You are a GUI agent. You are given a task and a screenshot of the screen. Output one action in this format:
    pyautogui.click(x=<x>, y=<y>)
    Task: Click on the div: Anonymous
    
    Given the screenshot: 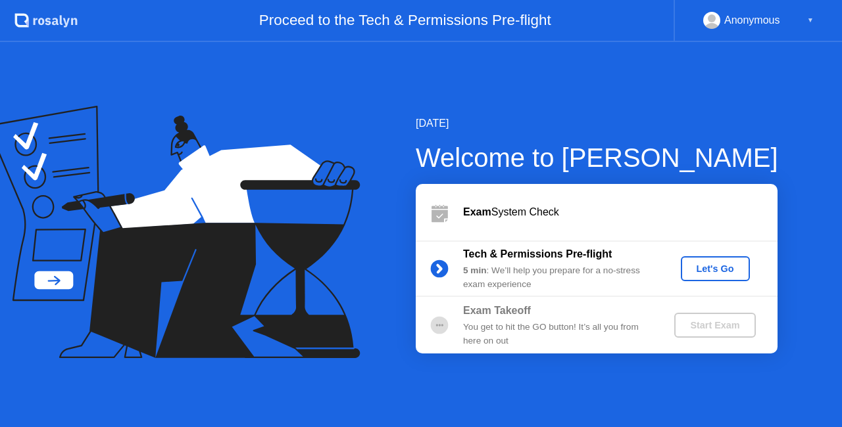 What is the action you would take?
    pyautogui.click(x=752, y=20)
    